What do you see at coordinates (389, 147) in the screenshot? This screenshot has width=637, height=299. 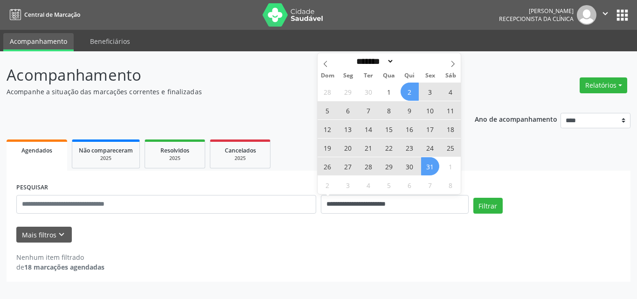 I see `span: Outubro 22, 2025` at bounding box center [389, 147].